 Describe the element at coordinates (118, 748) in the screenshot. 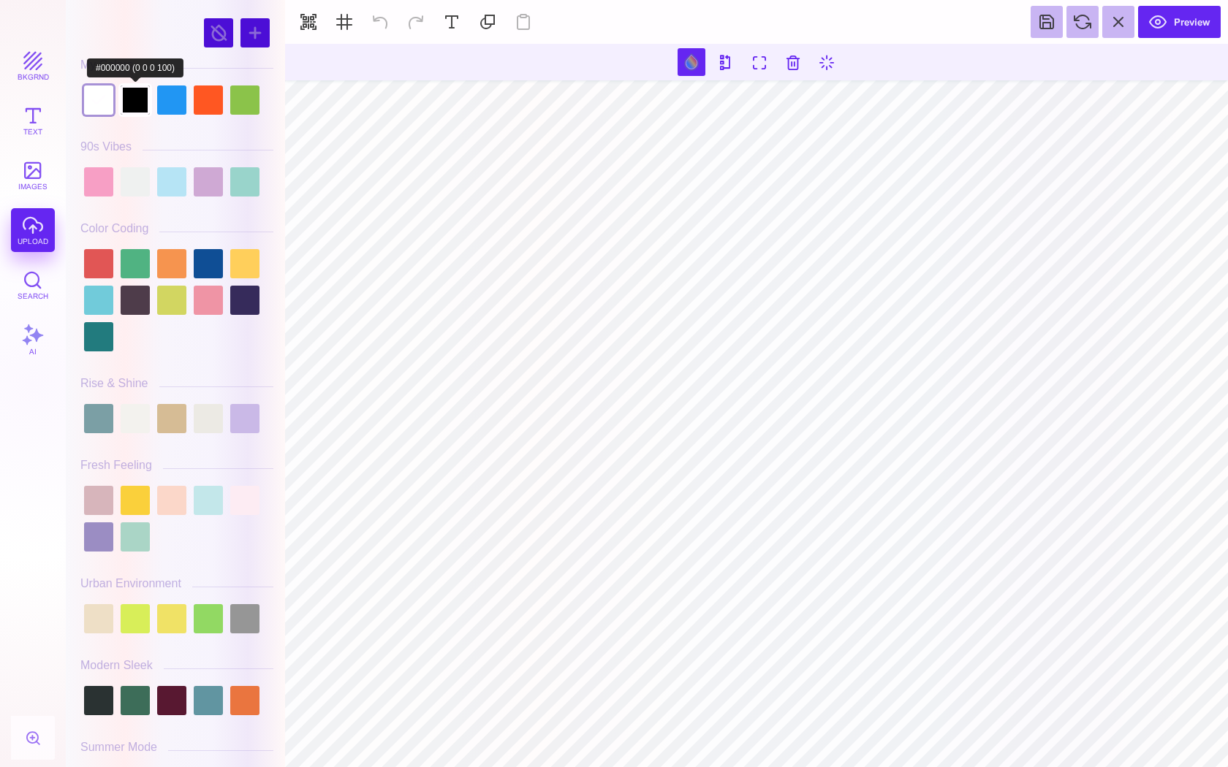

I see `div: Summer Mode` at that location.